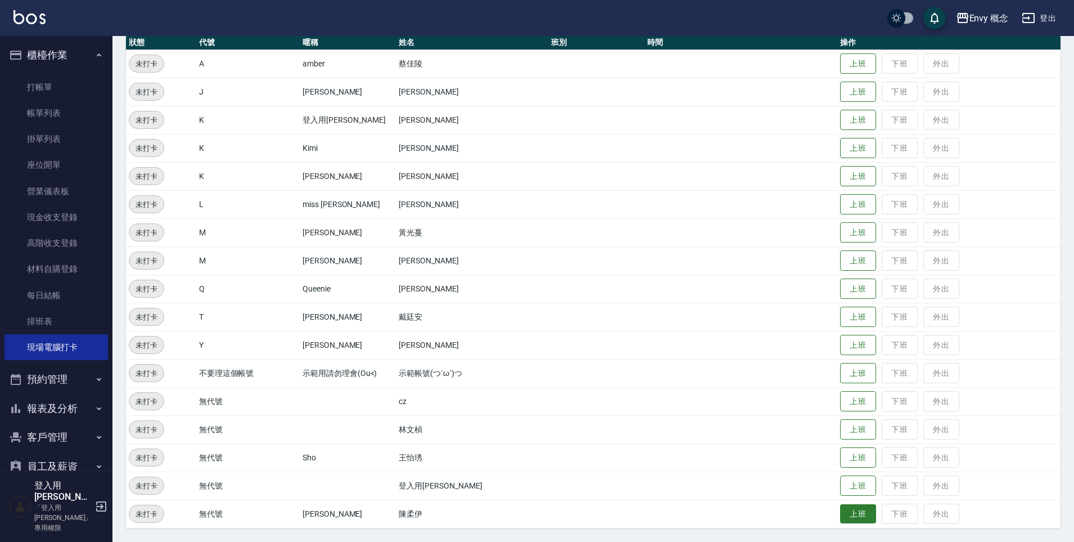 The image size is (1074, 542). What do you see at coordinates (56, 379) in the screenshot?
I see `button: 預約管理` at bounding box center [56, 379].